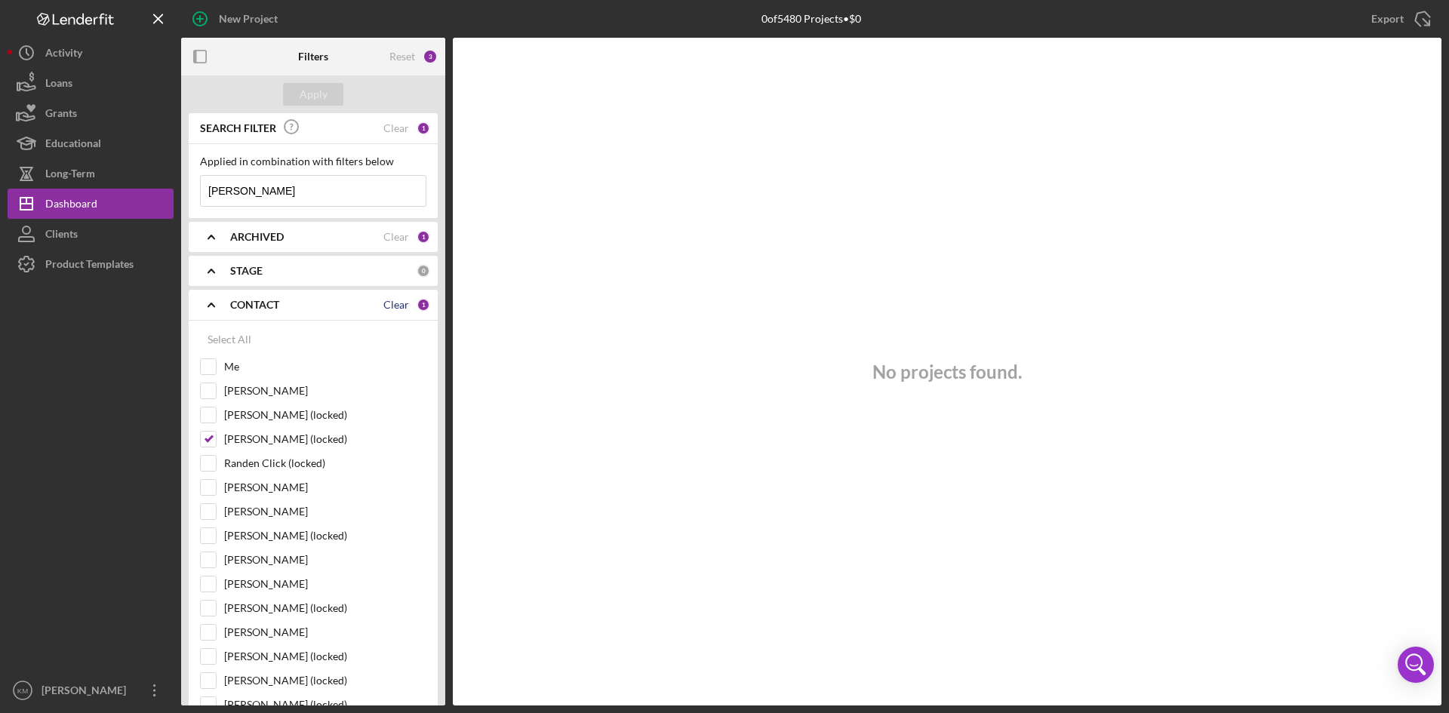 This screenshot has height=713, width=1449. Describe the element at coordinates (91, 53) in the screenshot. I see `button: Activity` at that location.